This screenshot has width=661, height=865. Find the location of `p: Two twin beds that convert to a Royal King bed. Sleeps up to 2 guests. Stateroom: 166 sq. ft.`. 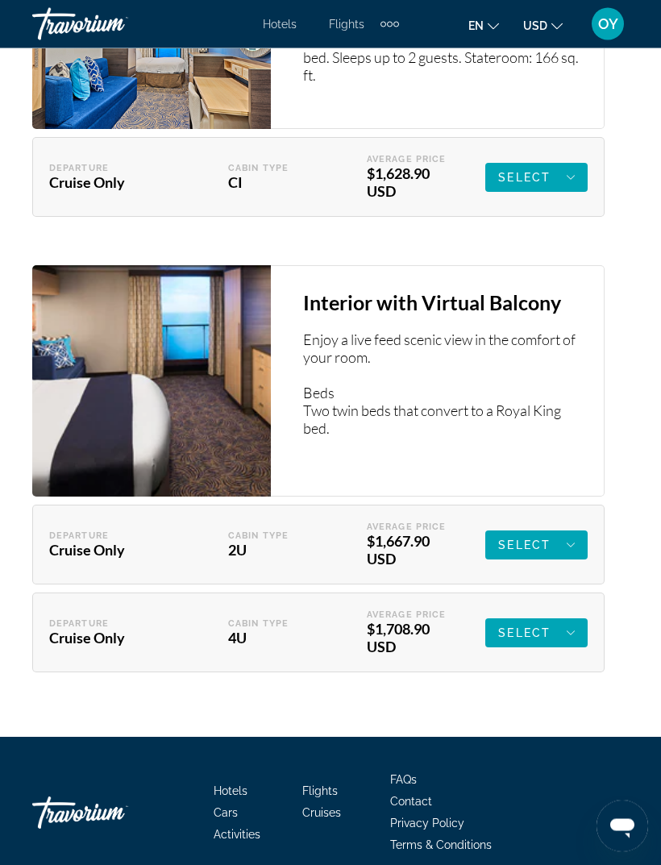

p: Two twin beds that convert to a Royal King bed. Sleeps up to 2 guests. Stateroom: 166 sq. ft. is located at coordinates (445, 58).